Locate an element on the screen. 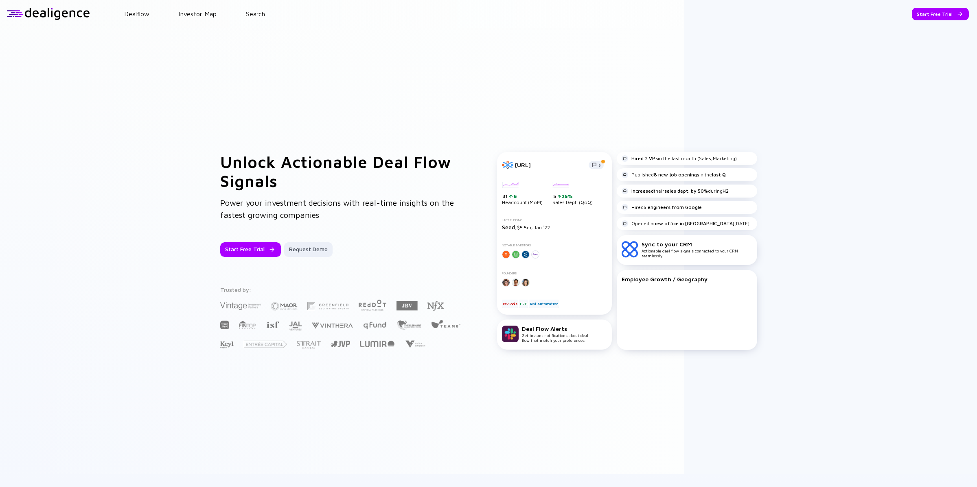 The image size is (977, 487). strong: 8 new job openings is located at coordinates (676, 175).